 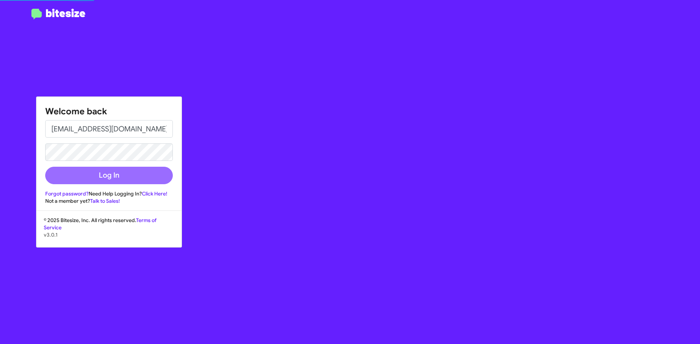 I want to click on div: Need Help Logging In?, so click(x=109, y=194).